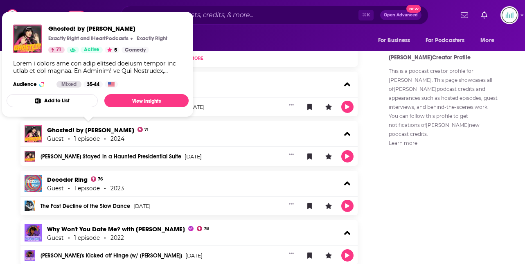  Describe the element at coordinates (274, 15) in the screenshot. I see `div: Search podcasts, credits, & more...` at that location.